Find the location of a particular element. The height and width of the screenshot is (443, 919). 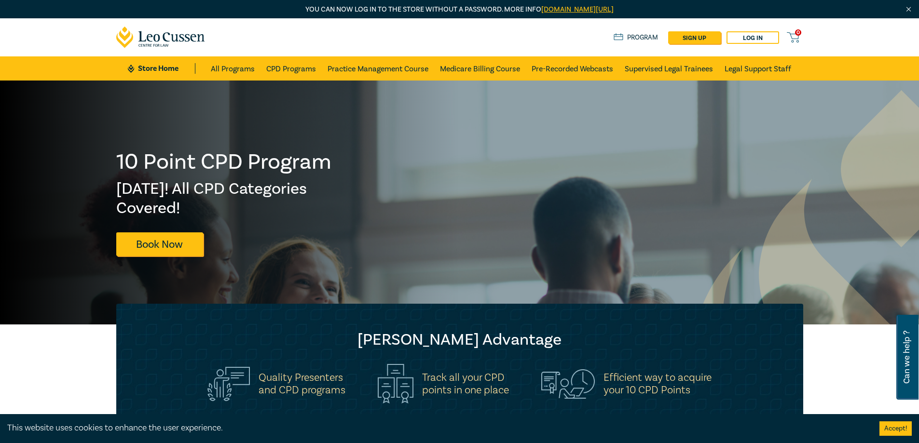

img: Quality Presenters<br>and CPD programs is located at coordinates (229, 384).